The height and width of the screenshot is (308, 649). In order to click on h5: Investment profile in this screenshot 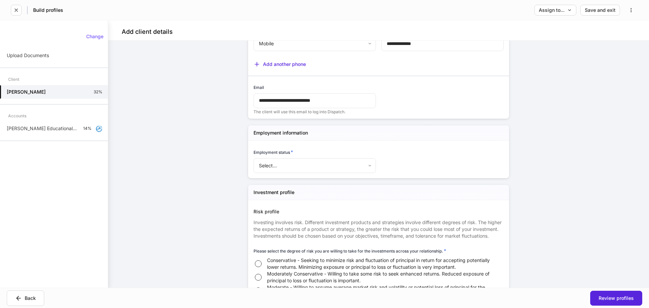, I will do `click(274, 192)`.